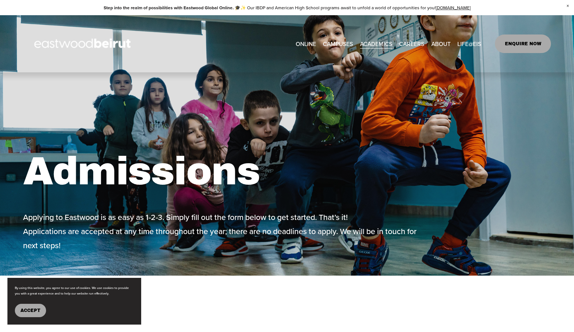 This screenshot has width=574, height=332. I want to click on p: Applying to Eastwood is as easy as 1-2-3. Simply fill out the form below to get started. That’s i..., so click(220, 231).